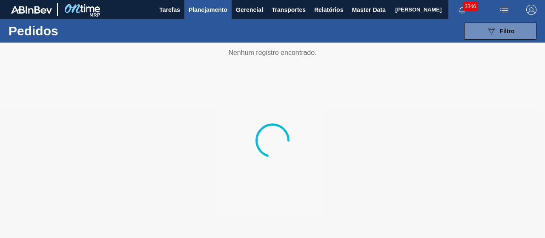 The width and height of the screenshot is (545, 238). Describe the element at coordinates (368, 10) in the screenshot. I see `span: Master Data` at that location.